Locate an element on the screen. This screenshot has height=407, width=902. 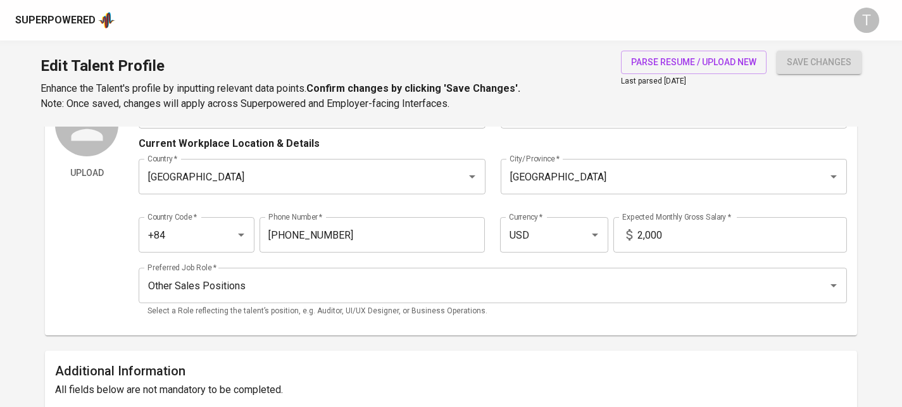
p: Select a Role reflecting the talent’s position, e.g. Auditor, UI/UX Designer, or Business Operati... is located at coordinates (492, 311).